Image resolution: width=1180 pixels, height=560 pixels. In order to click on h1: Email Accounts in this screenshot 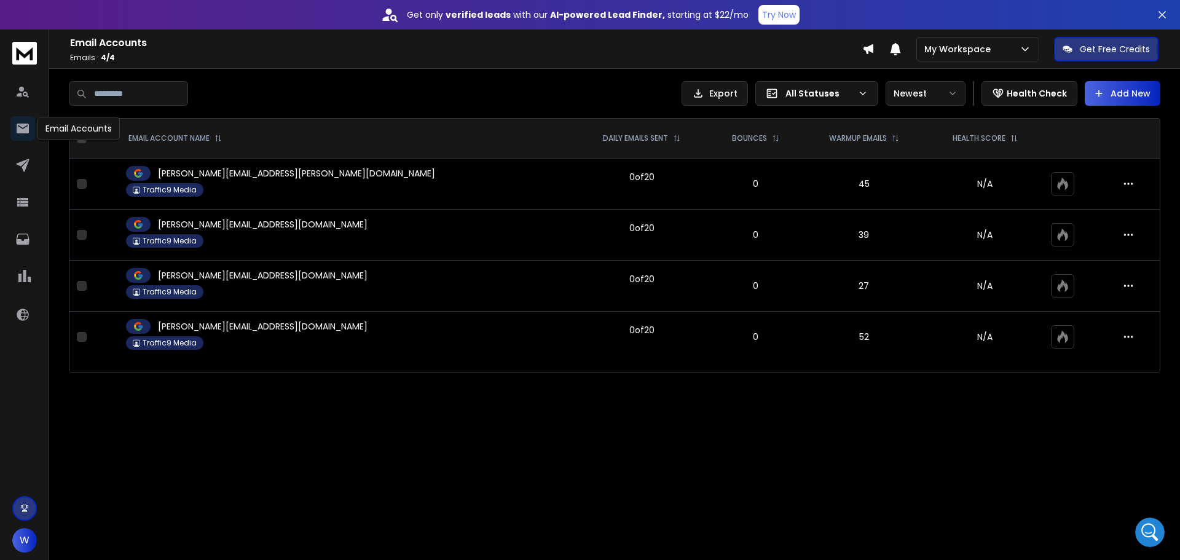, I will do `click(466, 43)`.